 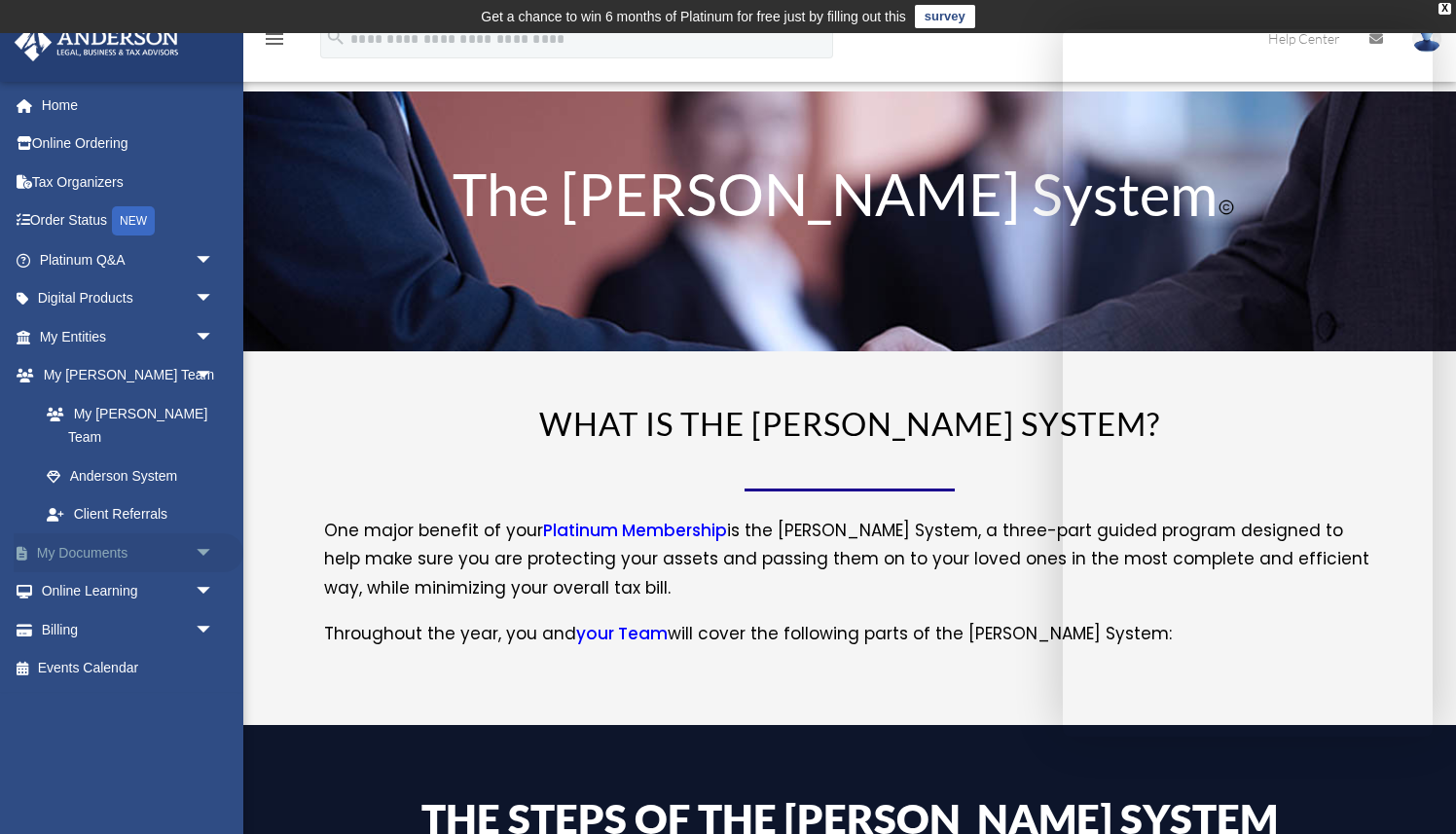 I want to click on div: close, so click(x=1444, y=9).